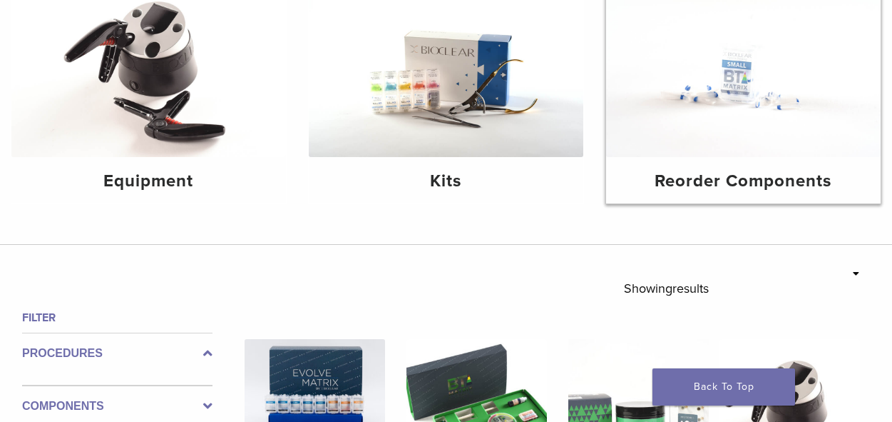 Image resolution: width=892 pixels, height=422 pixels. What do you see at coordinates (446, 181) in the screenshot?
I see `h4: Kits` at bounding box center [446, 181].